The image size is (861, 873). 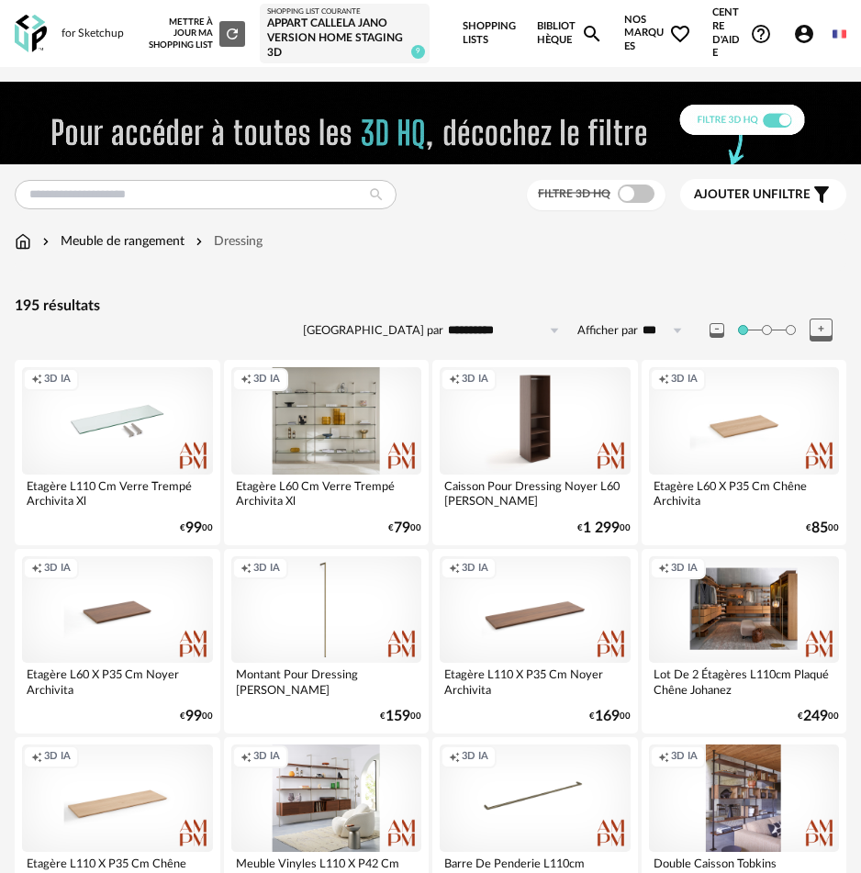 I want to click on div: Shopping List courante, so click(x=345, y=12).